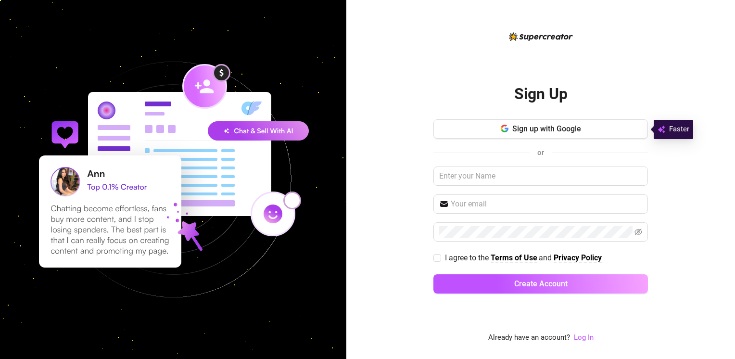  Describe the element at coordinates (173, 179) in the screenshot. I see `img: signup-background-D0MIrEPF.svg` at that location.